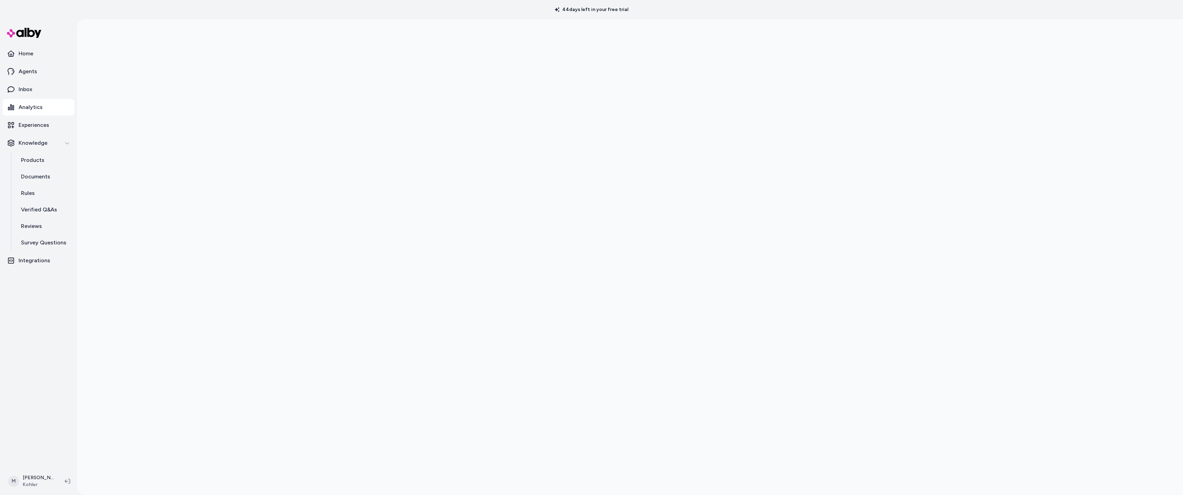 This screenshot has width=1183, height=495. Describe the element at coordinates (24, 33) in the screenshot. I see `img: alby Logo` at that location.